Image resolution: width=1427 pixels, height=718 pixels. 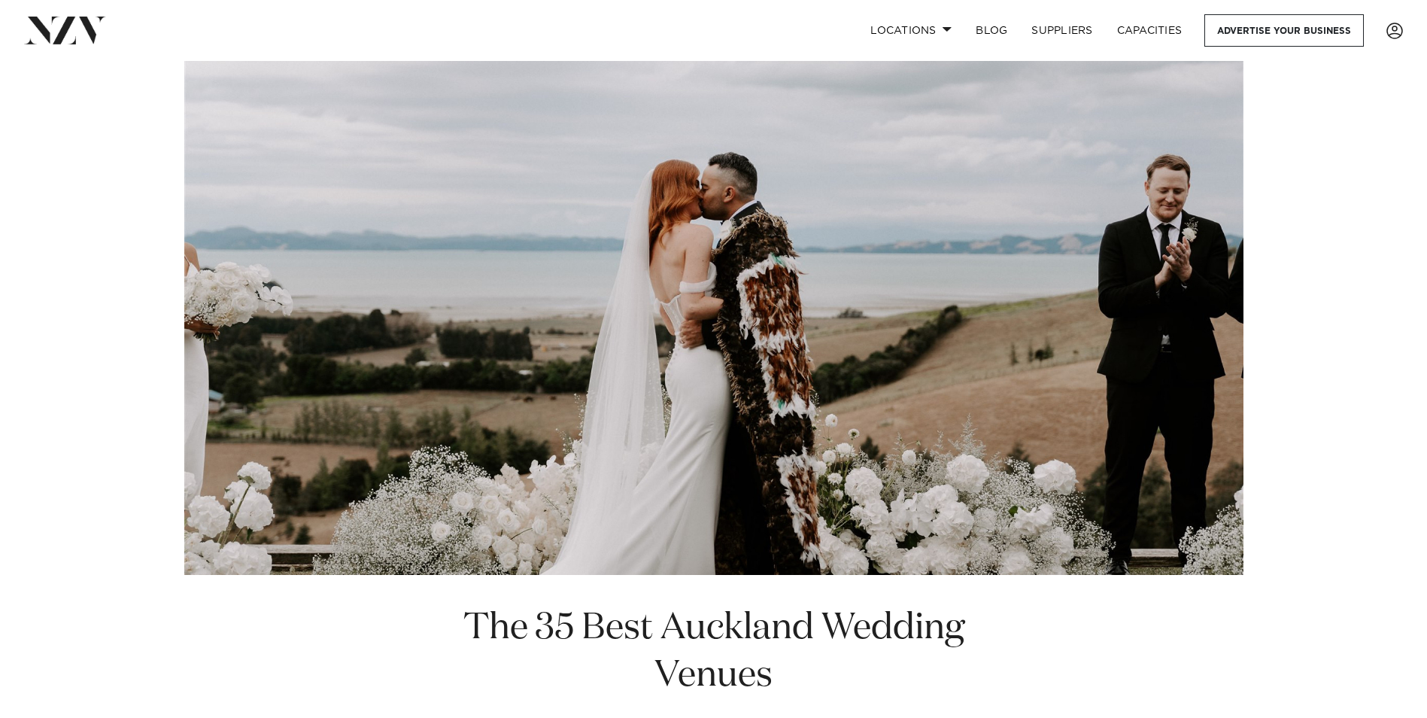 What do you see at coordinates (65, 30) in the screenshot?
I see `img: nzv-logo.png` at bounding box center [65, 30].